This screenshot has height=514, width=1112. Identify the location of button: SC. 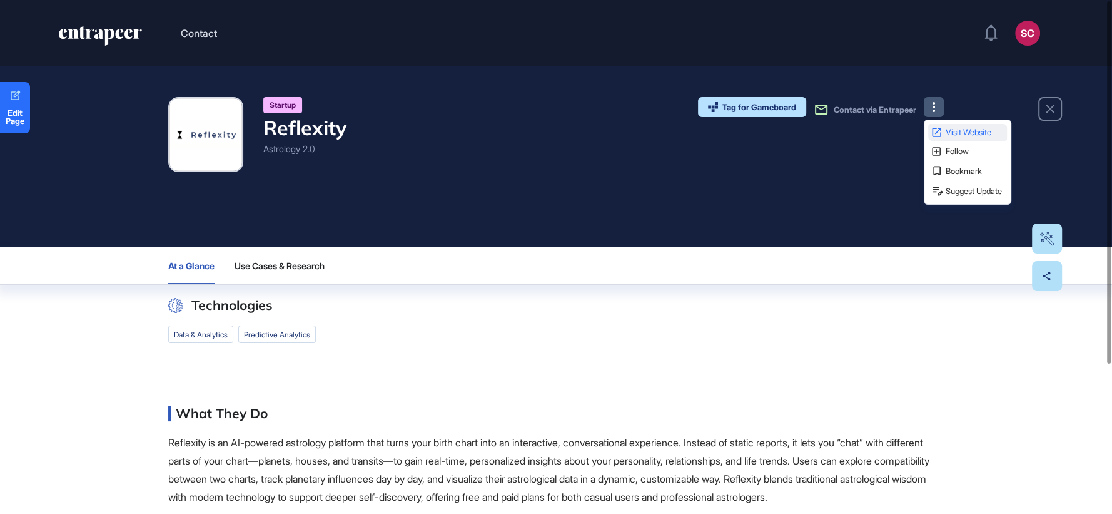
(1028, 33).